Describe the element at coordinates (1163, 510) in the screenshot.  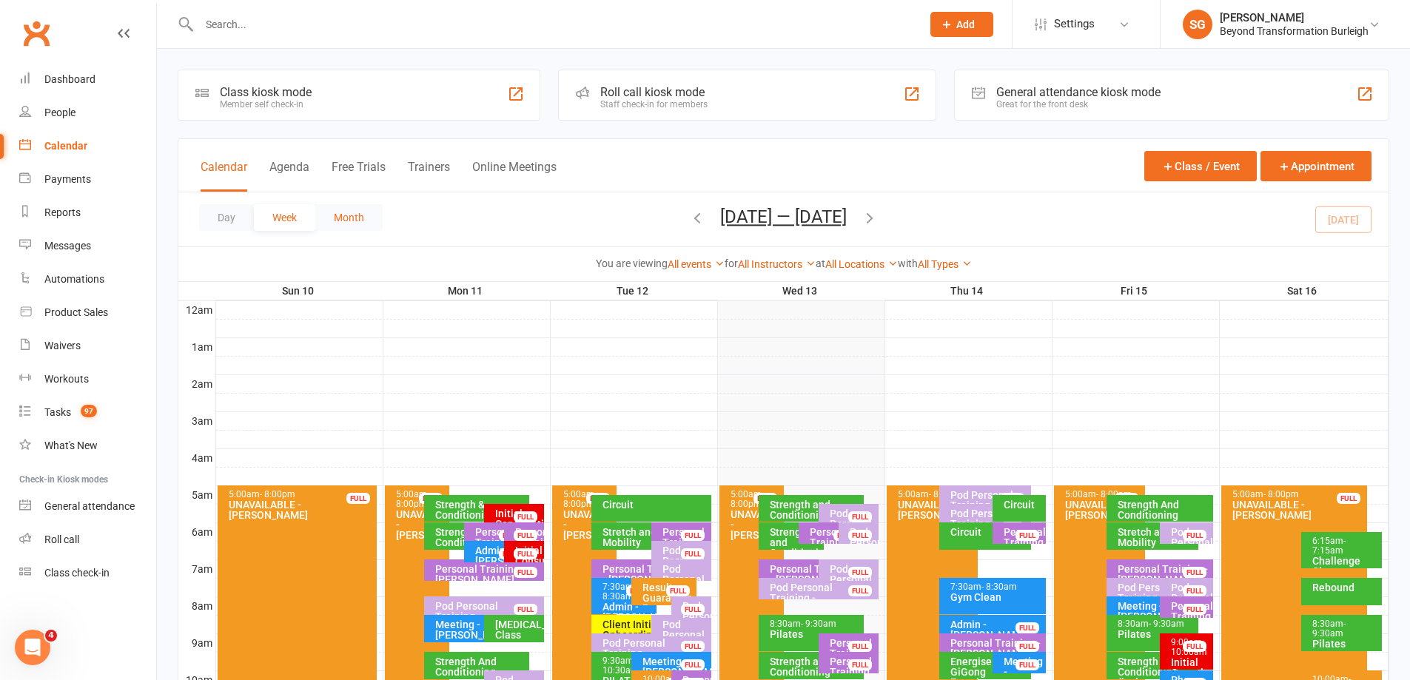
I see `div: Strength And Conditioning` at that location.